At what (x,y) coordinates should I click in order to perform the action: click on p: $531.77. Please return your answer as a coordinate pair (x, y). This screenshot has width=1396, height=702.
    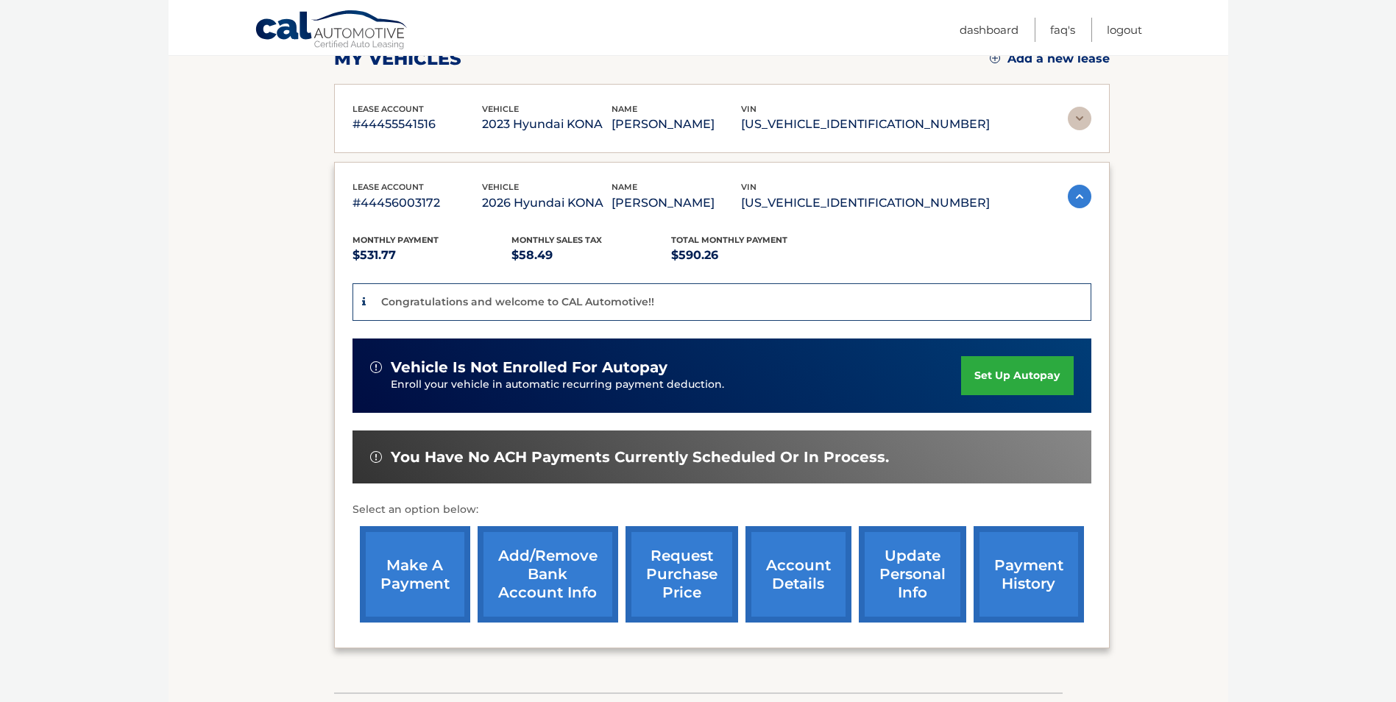
    Looking at the image, I should click on (432, 255).